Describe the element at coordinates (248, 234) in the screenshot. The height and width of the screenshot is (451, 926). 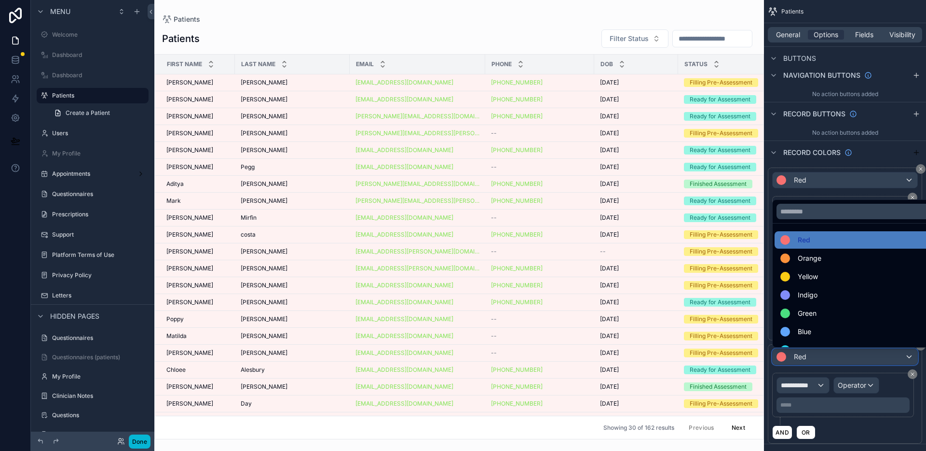
I see `span: costa` at that location.